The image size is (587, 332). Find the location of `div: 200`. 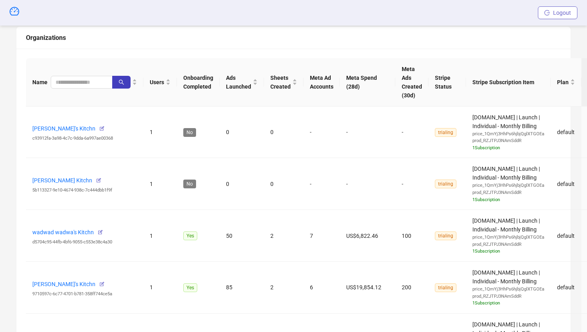

div: 200 is located at coordinates (412, 288).